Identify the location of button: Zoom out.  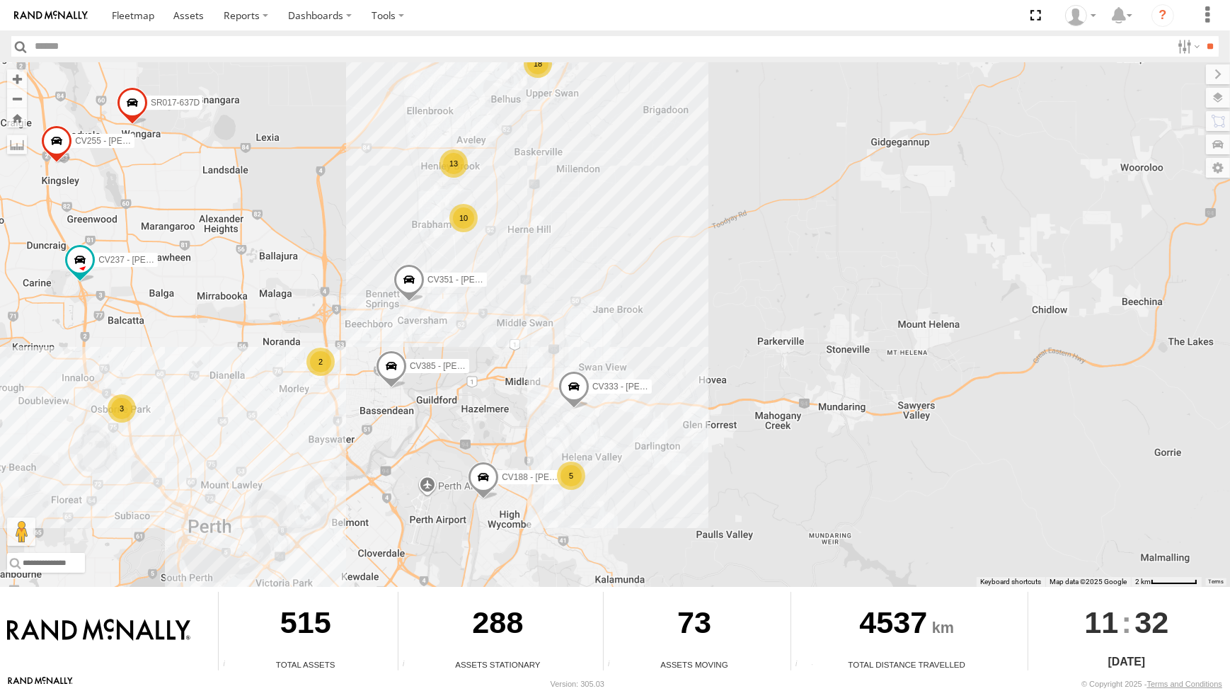
(17, 98).